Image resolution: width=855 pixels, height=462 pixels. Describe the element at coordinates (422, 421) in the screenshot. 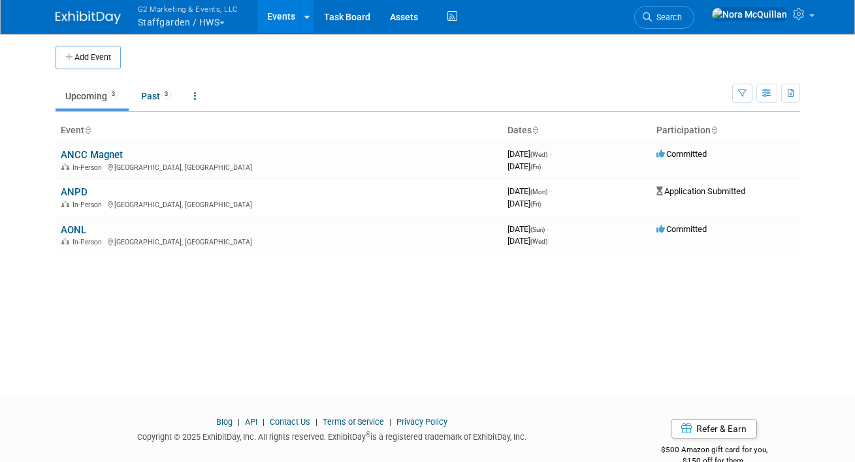

I see `a: Privacy Policy` at that location.